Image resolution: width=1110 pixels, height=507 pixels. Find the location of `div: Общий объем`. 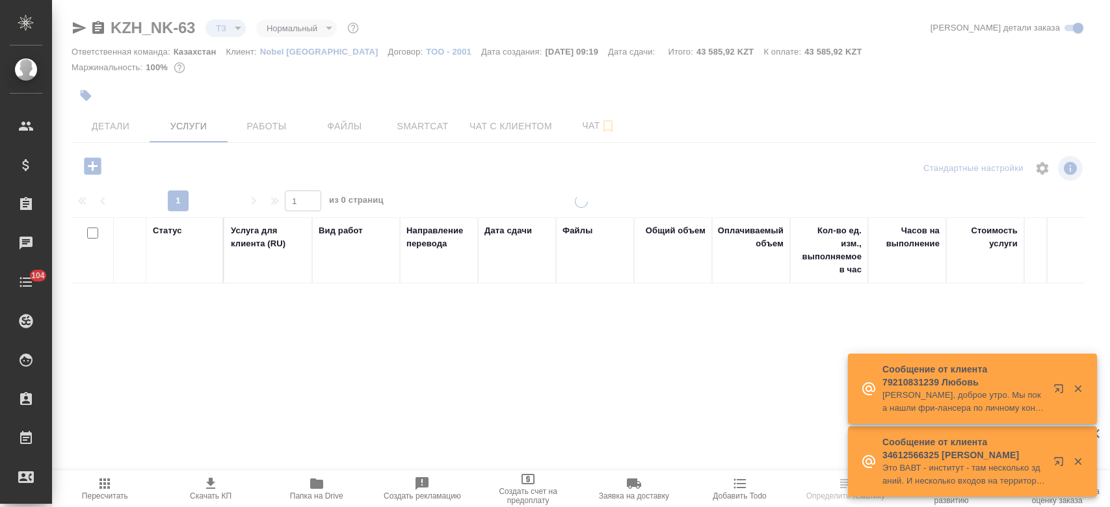

div: Общий объем is located at coordinates (676, 231).